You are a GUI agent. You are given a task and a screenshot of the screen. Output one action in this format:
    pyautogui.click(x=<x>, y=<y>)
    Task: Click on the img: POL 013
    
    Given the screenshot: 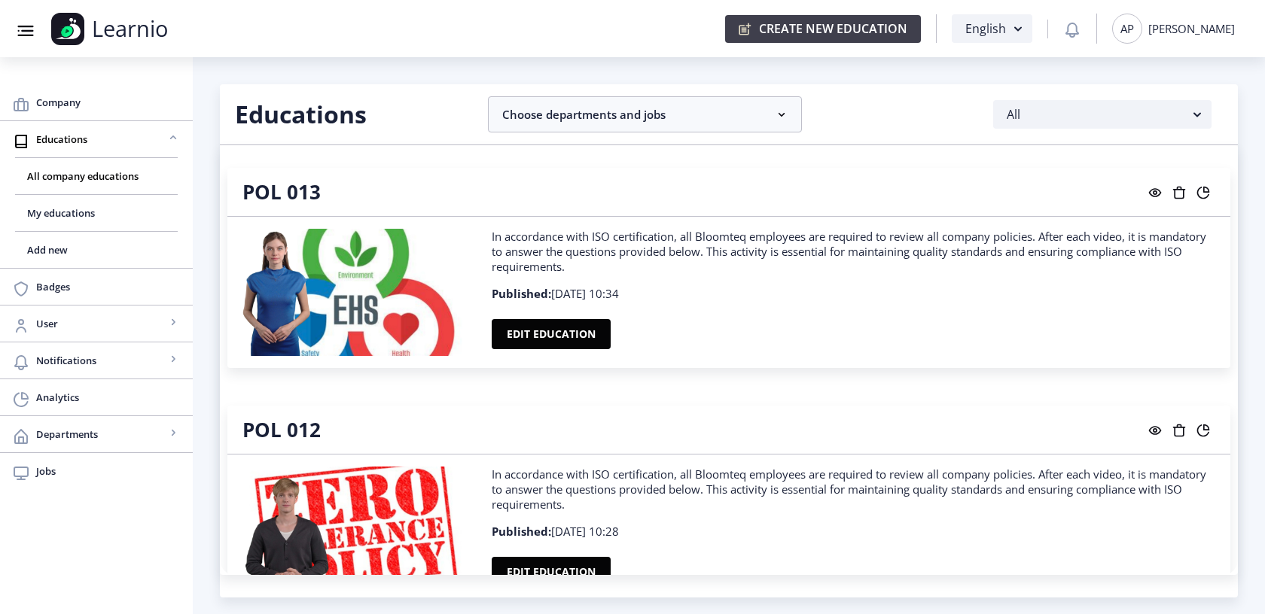 What is the action you would take?
    pyautogui.click(x=355, y=292)
    